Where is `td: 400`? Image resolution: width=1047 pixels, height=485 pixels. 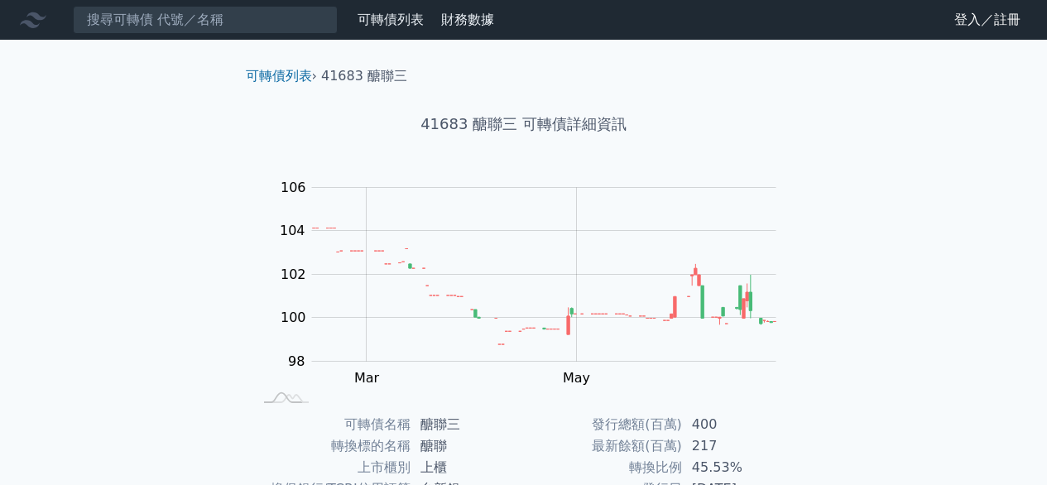
td: 400 is located at coordinates (738, 425).